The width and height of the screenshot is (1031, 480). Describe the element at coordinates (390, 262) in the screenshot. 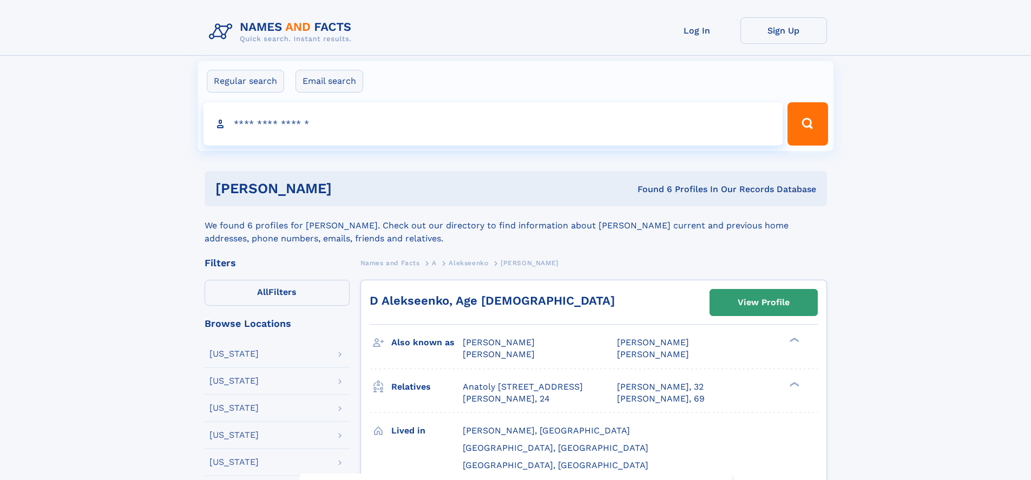

I see `a: Names and Facts` at that location.